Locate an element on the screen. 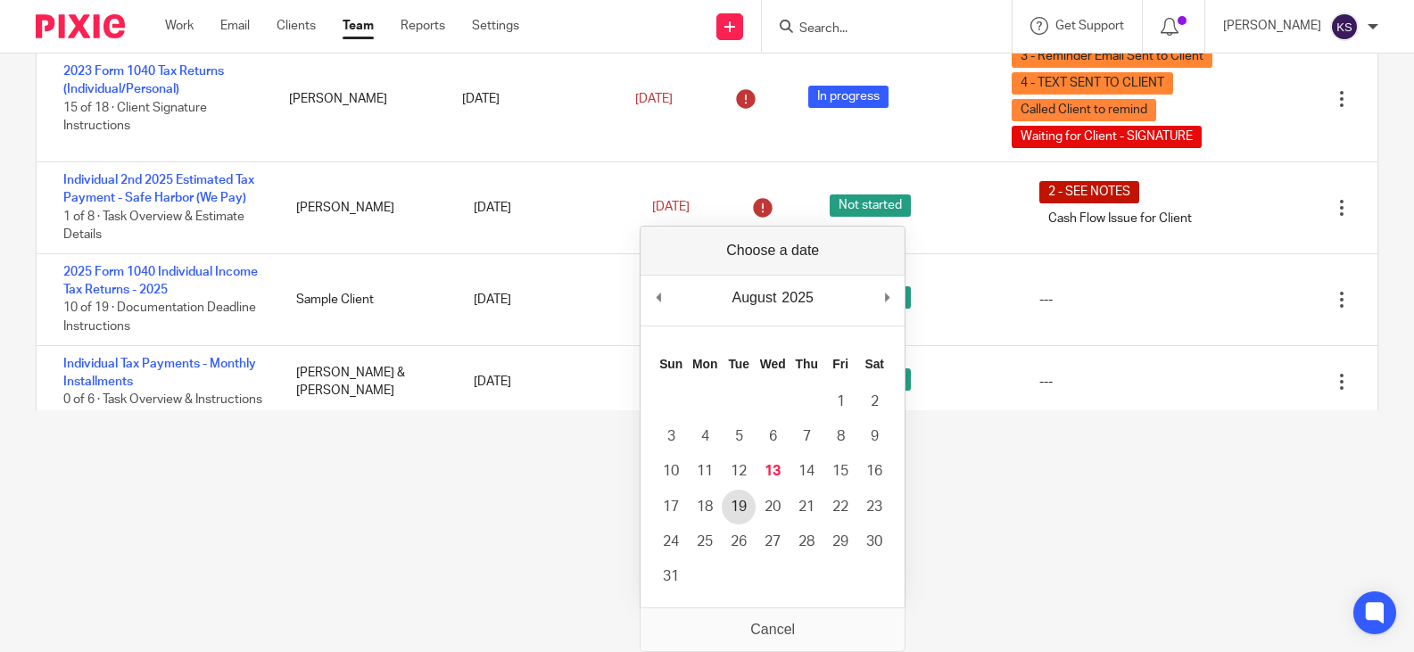 Image resolution: width=1414 pixels, height=652 pixels. button: 9 is located at coordinates (874, 436).